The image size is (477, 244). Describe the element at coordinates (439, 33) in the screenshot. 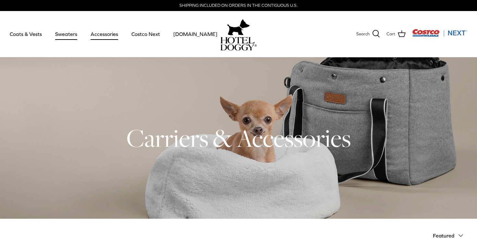

I see `img: Costco Next` at that location.